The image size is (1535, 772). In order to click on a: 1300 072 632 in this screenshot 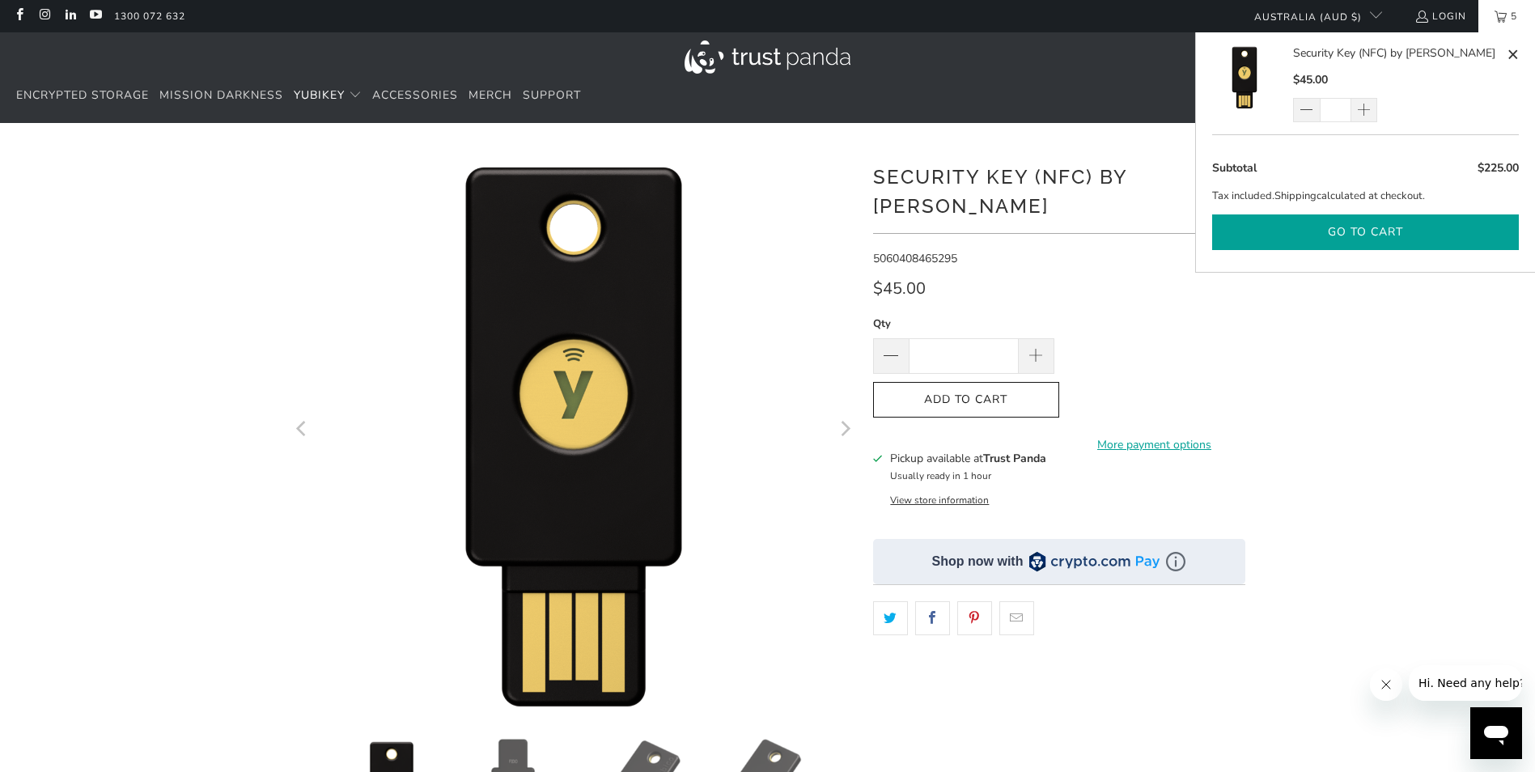, I will do `click(150, 16)`.